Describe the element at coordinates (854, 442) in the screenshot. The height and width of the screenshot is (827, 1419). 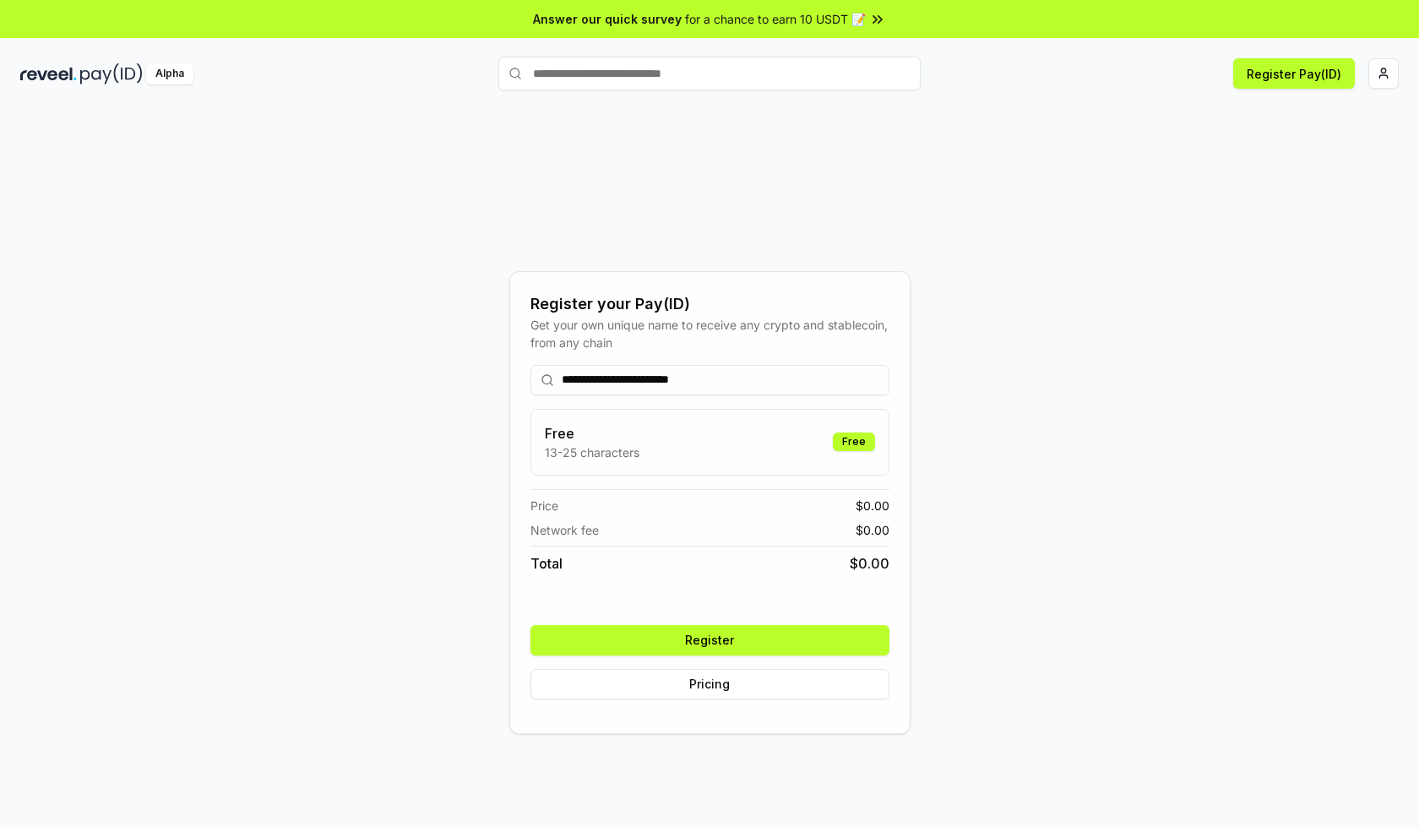
I see `div: Free` at that location.